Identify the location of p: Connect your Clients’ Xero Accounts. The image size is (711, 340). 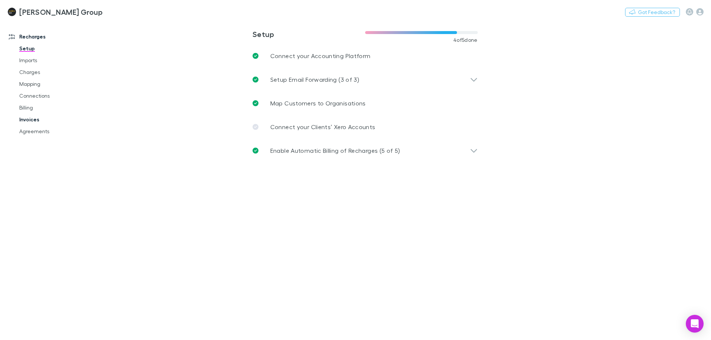
(323, 127).